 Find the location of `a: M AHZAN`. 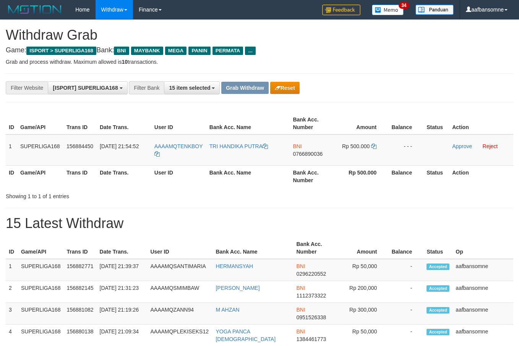

a: M AHZAN is located at coordinates (228, 310).